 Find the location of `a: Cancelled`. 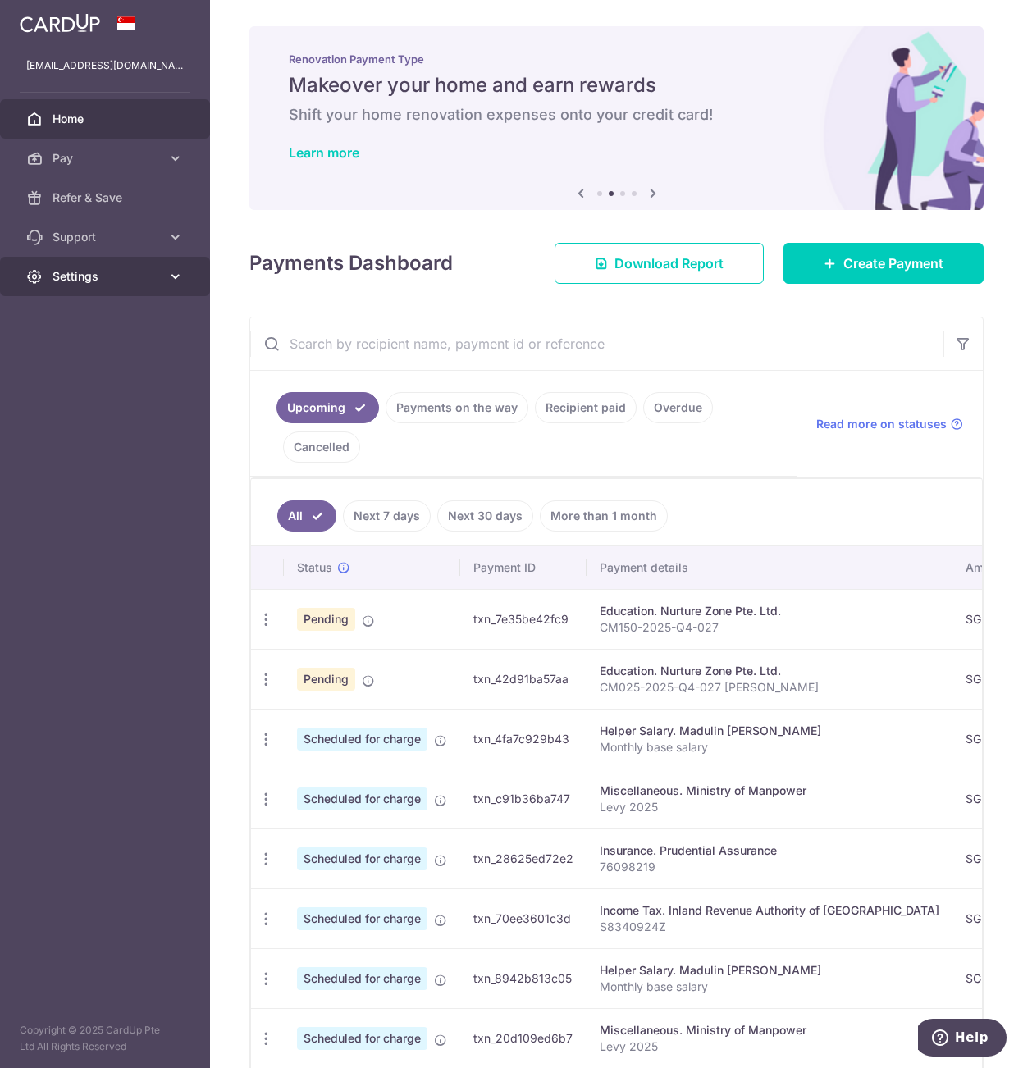

a: Cancelled is located at coordinates (322, 447).